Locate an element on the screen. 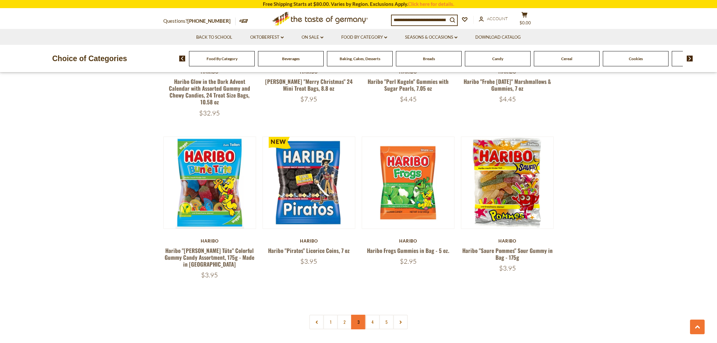  a: Candy is located at coordinates (498, 59).